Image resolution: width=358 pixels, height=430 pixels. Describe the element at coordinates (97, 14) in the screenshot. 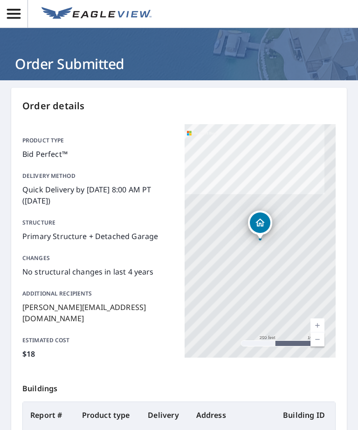

I see `a: EV Logo` at that location.